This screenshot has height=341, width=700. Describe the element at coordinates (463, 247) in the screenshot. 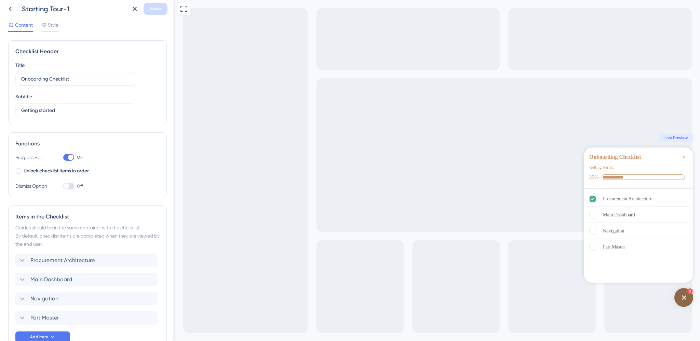

I see `div: Part Master is incomplete.` at that location.